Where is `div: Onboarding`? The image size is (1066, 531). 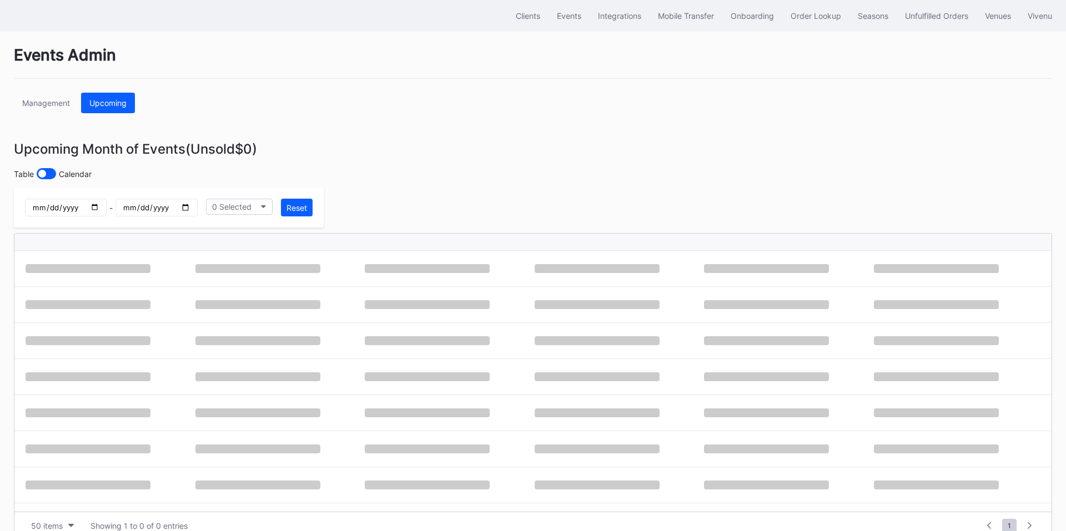 div: Onboarding is located at coordinates (753, 16).